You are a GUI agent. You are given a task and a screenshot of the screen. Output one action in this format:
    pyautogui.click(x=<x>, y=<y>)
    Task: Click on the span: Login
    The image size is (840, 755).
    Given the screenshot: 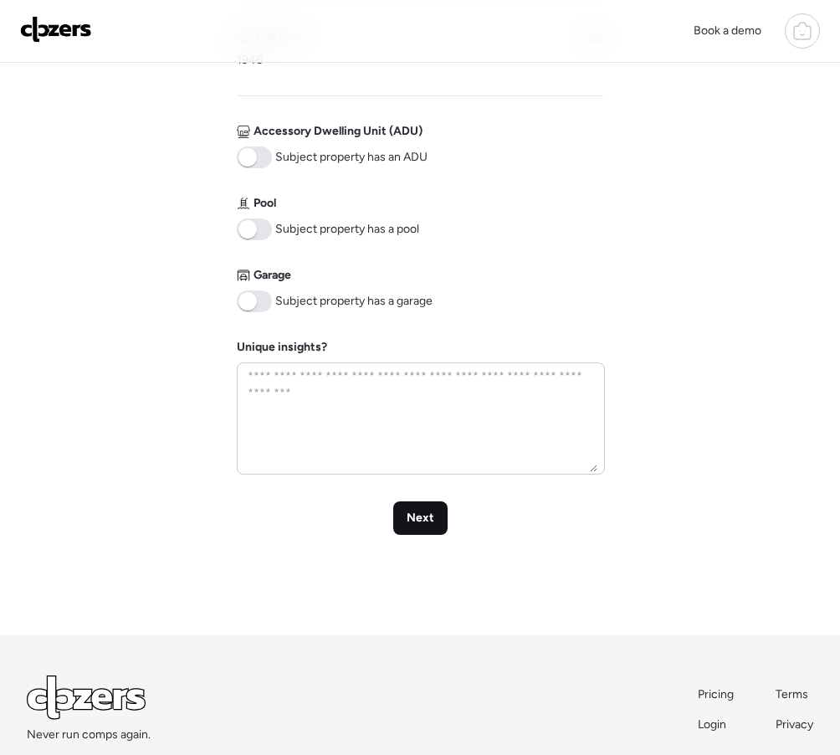 What is the action you would take?
    pyautogui.click(x=712, y=724)
    